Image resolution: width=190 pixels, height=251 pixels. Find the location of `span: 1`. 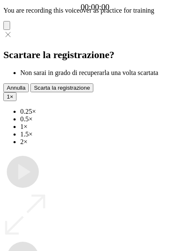

span: 1 is located at coordinates (8, 97).